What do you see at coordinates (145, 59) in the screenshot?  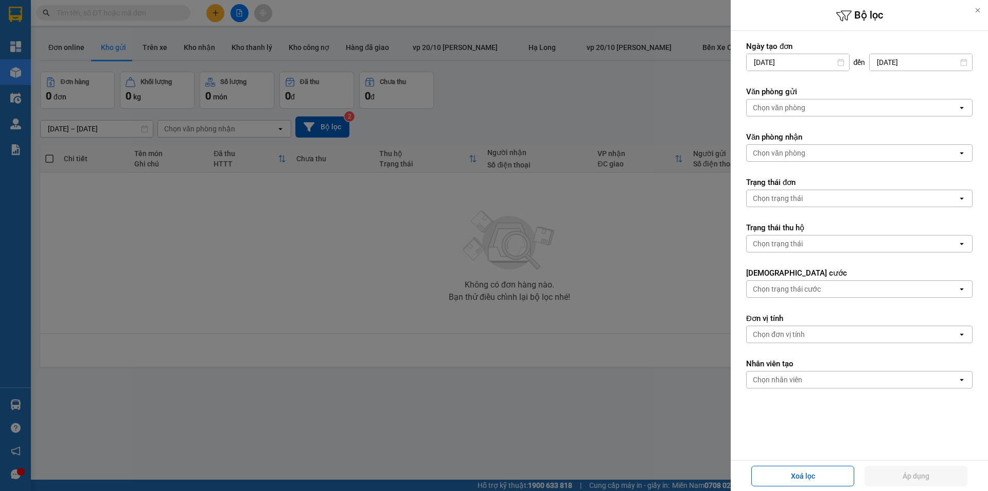 I see `b: Gửi khách hàng` at bounding box center [145, 59].